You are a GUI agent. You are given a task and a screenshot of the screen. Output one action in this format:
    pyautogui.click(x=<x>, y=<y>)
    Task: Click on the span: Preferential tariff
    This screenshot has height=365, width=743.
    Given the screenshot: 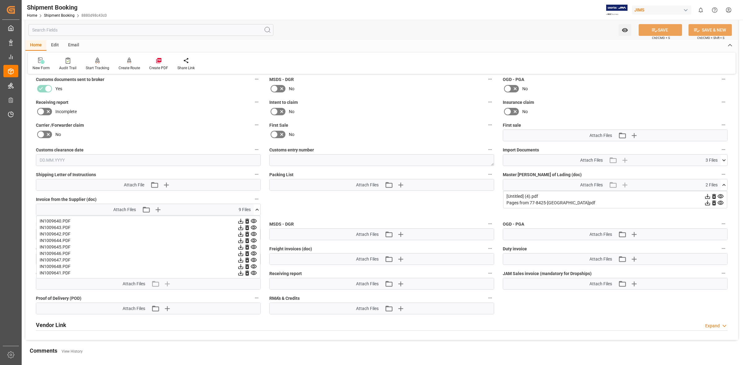 What is the action you would take?
    pyautogui.click(x=53, y=224)
    